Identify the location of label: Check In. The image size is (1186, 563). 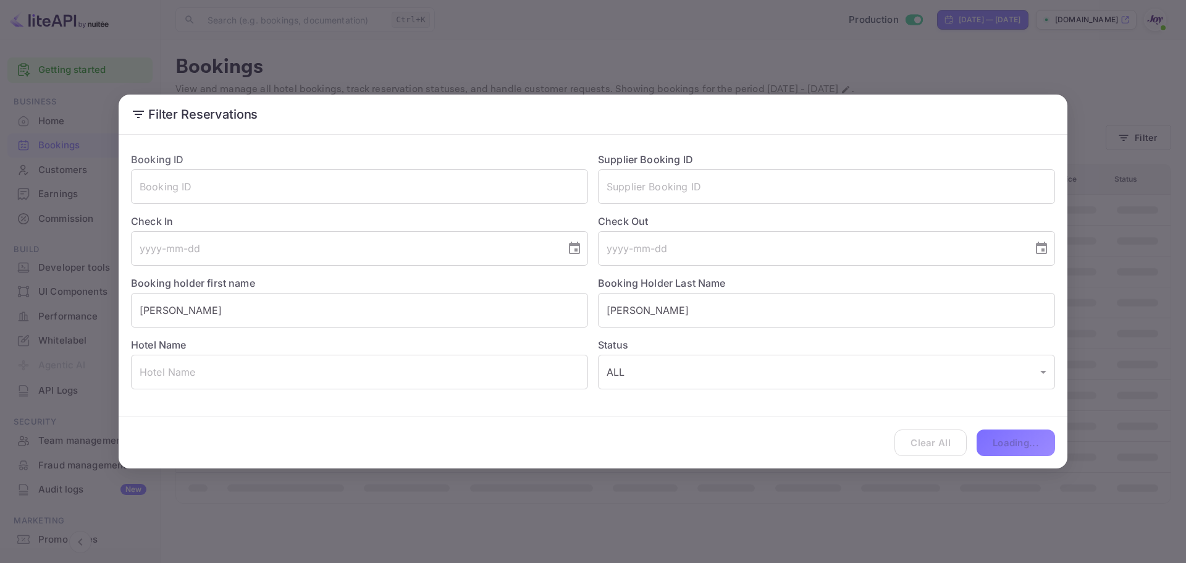
(360, 221).